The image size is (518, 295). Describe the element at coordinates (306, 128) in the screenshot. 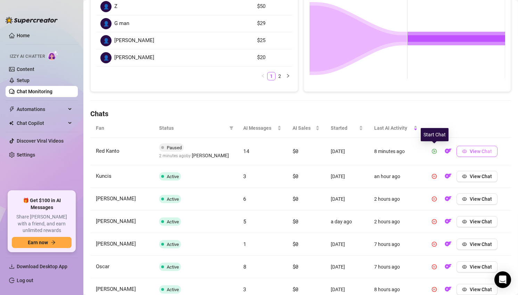

I see `th: AI Sales` at that location.